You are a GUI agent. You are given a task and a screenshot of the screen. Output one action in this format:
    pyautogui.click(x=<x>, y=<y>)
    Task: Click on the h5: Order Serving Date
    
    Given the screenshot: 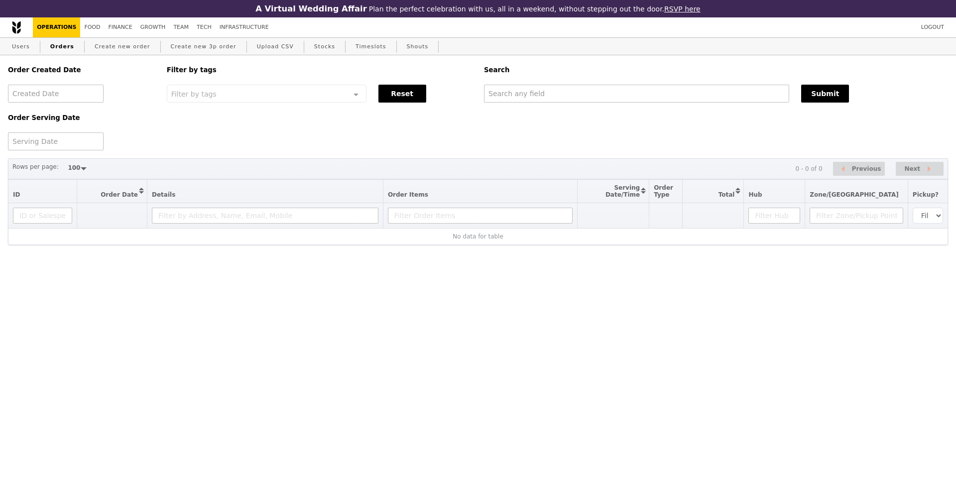 What is the action you would take?
    pyautogui.click(x=81, y=117)
    